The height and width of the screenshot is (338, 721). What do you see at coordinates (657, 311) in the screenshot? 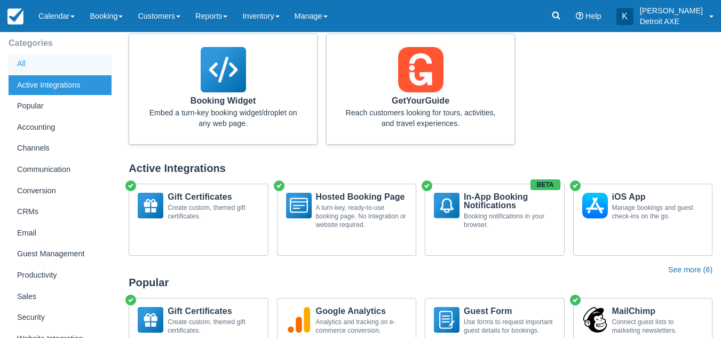
I see `p: MailChimp` at bounding box center [657, 311].